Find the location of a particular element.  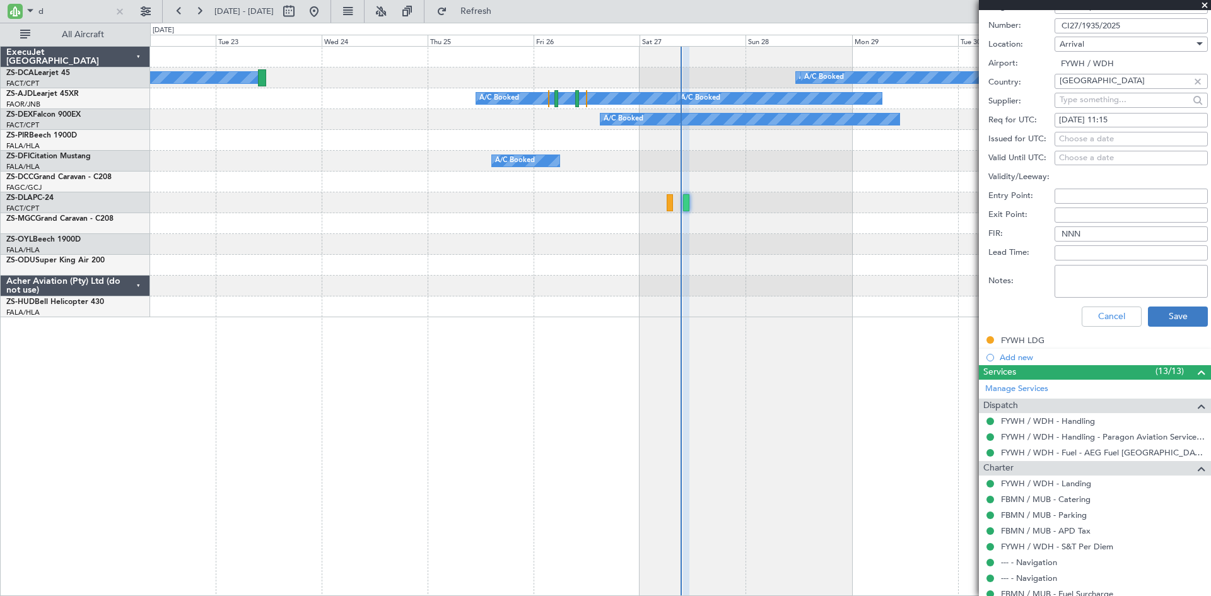

div: Mon 22 is located at coordinates (162, 40).